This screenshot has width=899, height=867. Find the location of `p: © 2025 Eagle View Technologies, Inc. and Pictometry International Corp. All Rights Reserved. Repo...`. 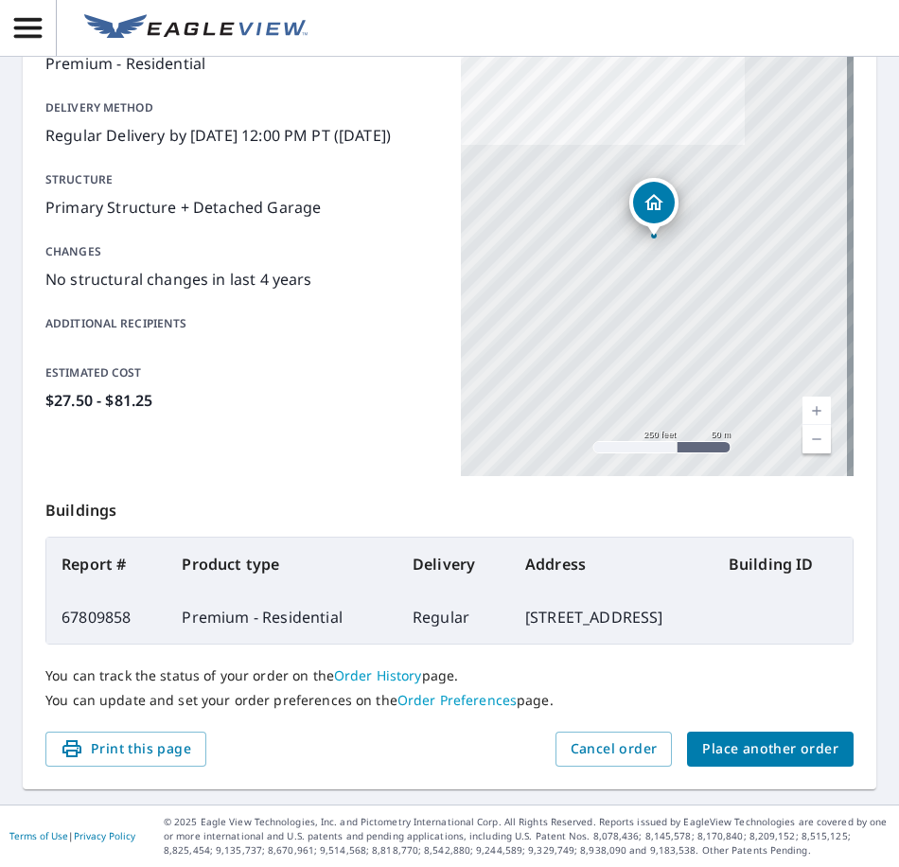

p: © 2025 Eagle View Technologies, Inc. and Pictometry International Corp. All Rights Reserved. Repo... is located at coordinates (526, 836).